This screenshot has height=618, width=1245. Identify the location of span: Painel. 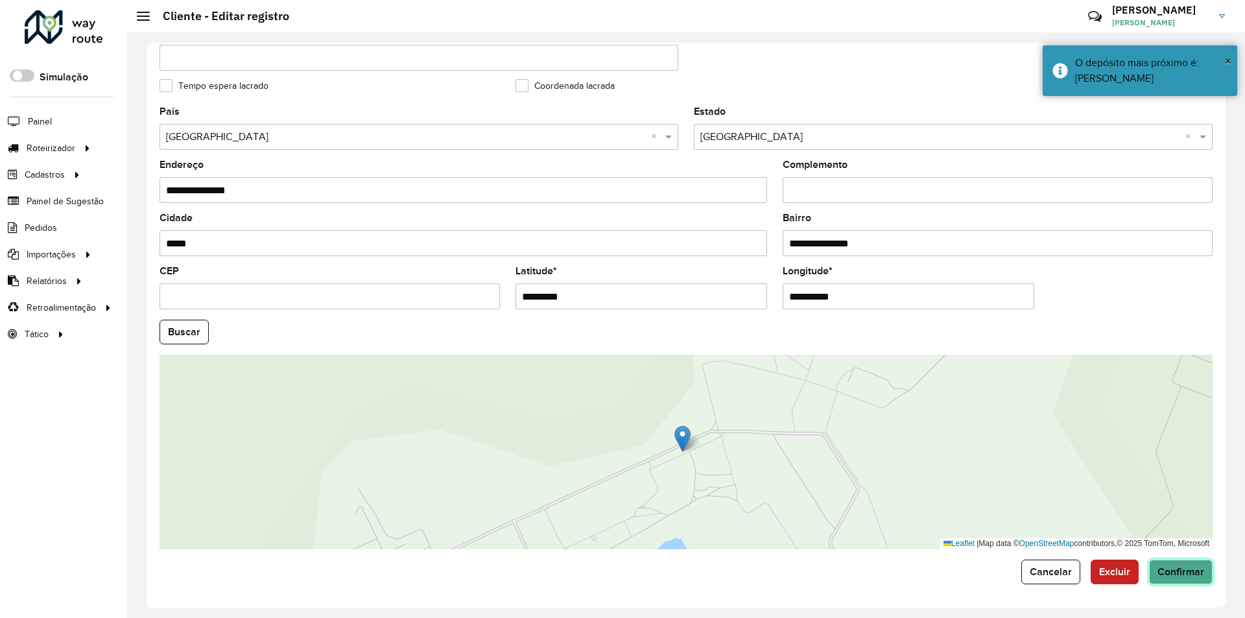
(40, 121).